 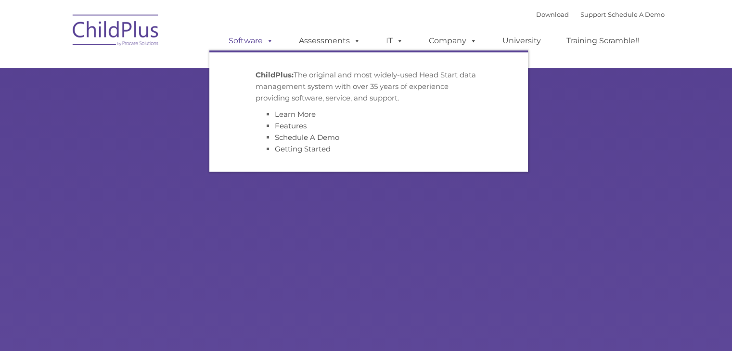 I want to click on a: Company, so click(x=453, y=41).